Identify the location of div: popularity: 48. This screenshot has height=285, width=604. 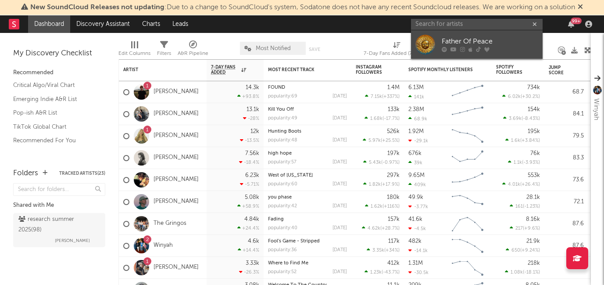
(283, 140).